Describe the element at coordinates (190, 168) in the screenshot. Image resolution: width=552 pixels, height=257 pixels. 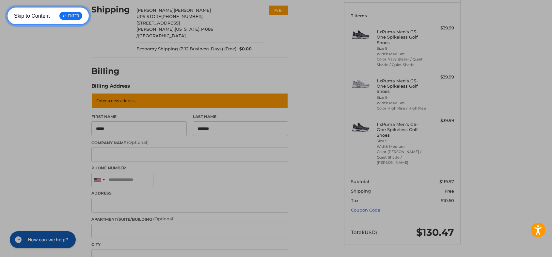
I see `label: Phone Number` at that location.